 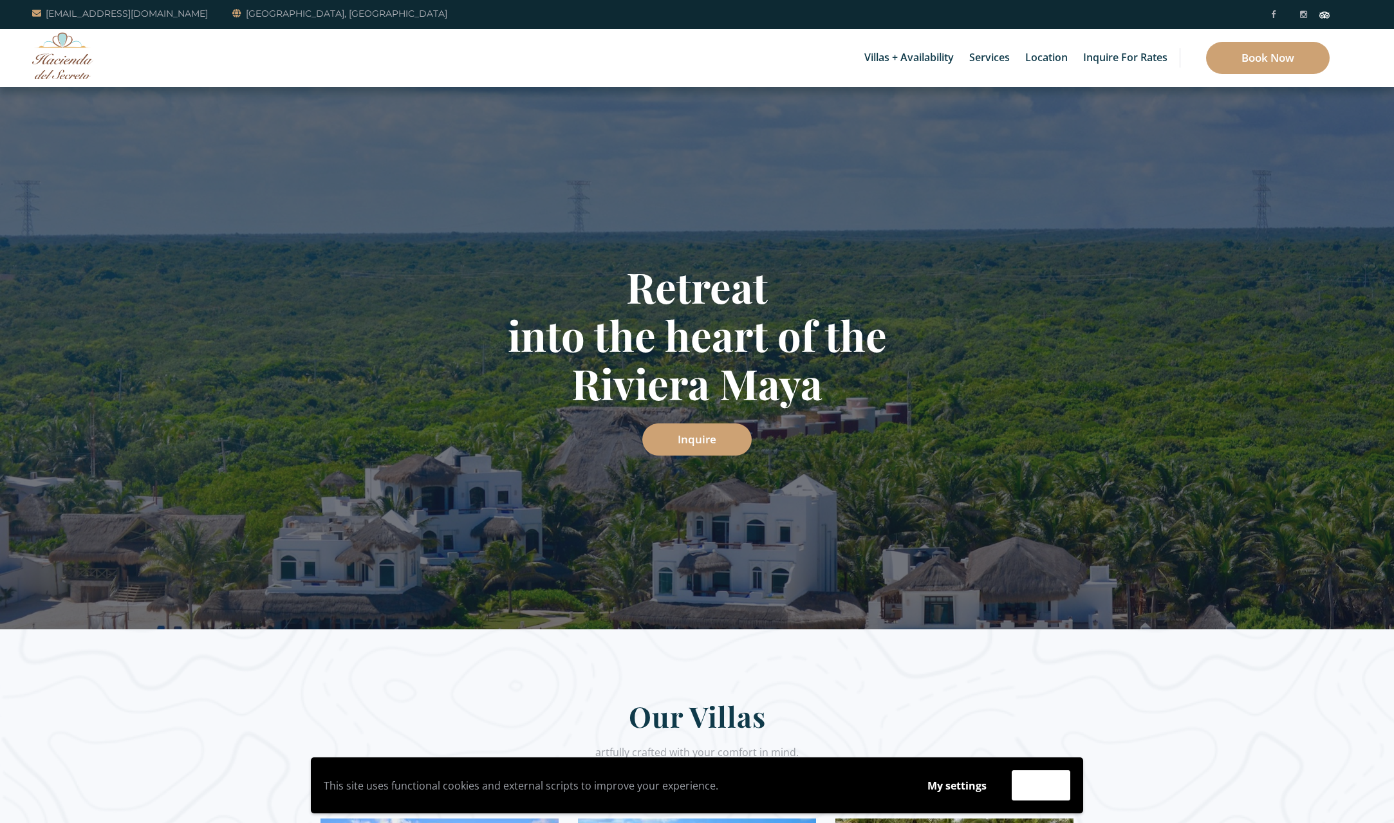 I want to click on a: Inquire for Rates, so click(x=1125, y=58).